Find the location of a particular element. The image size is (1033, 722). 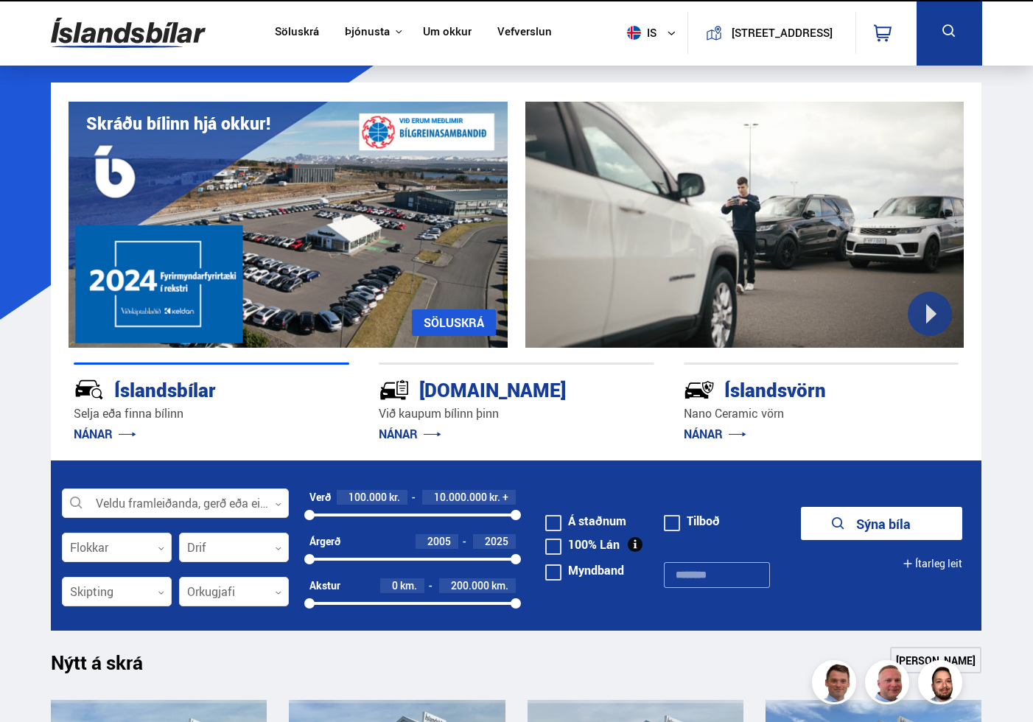

span: 10.000.000 is located at coordinates (460, 497).